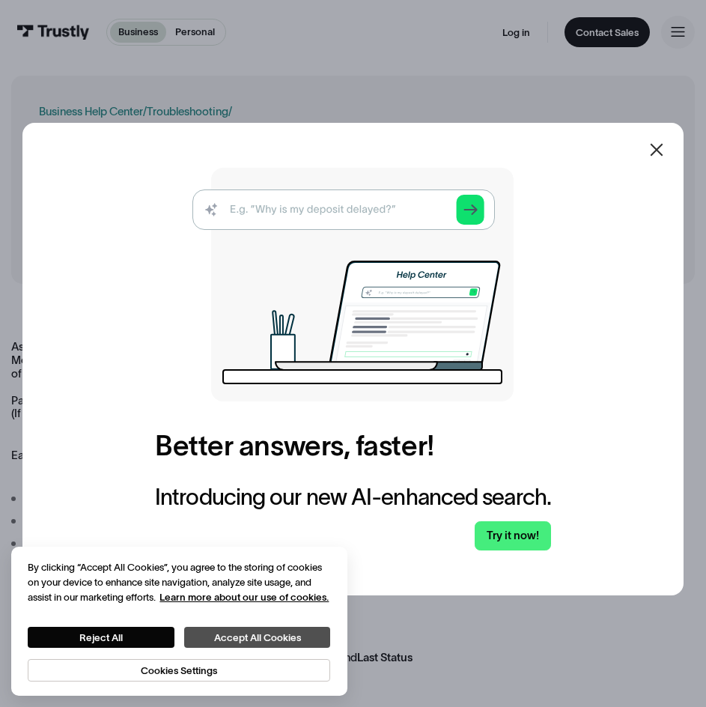 This screenshot has width=706, height=707. I want to click on div: Introducing our new AI-enhanced search., so click(353, 497).